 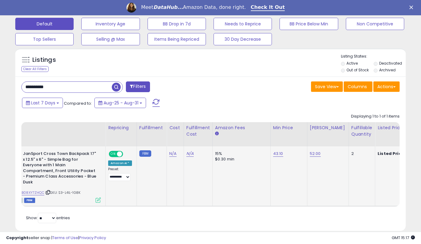 I want to click on img: Profile image for Georgie, so click(x=131, y=8).